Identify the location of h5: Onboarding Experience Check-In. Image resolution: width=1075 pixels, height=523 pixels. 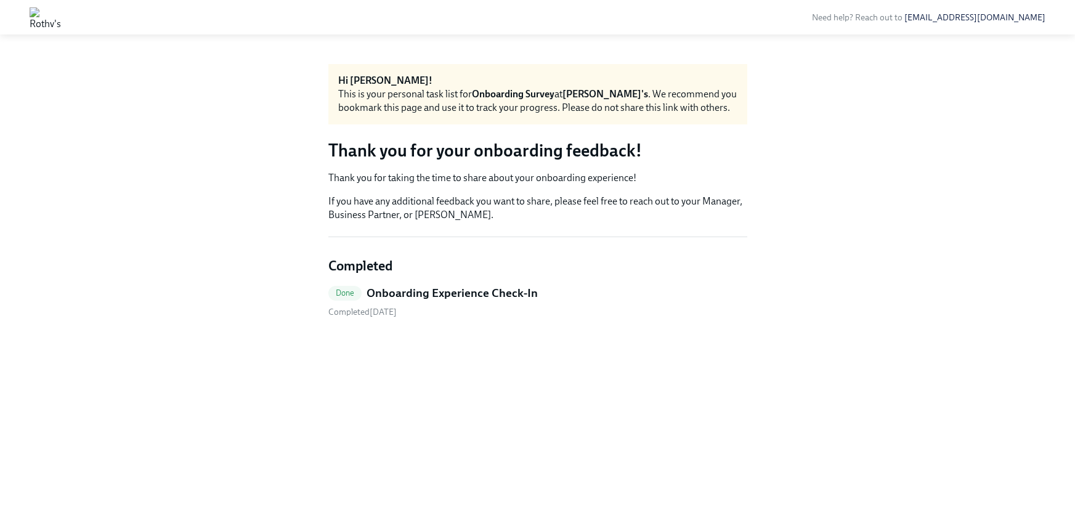
(452, 293).